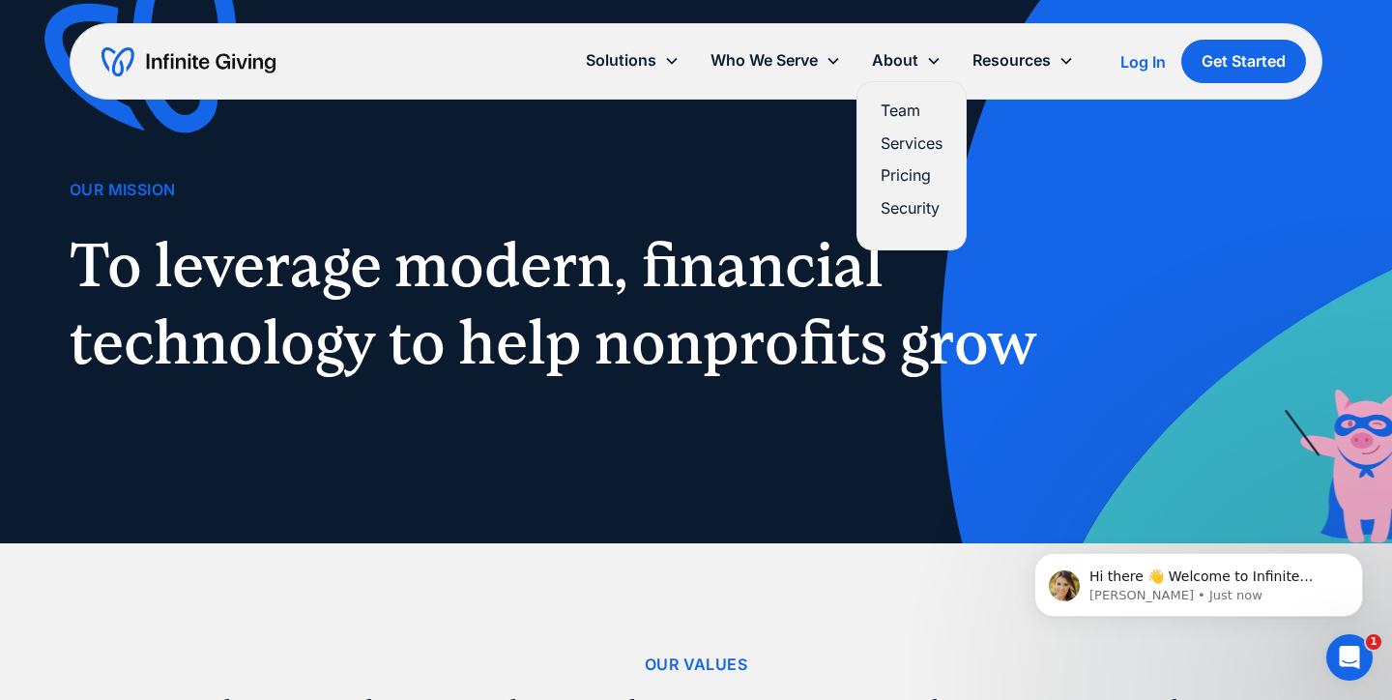 This screenshot has width=1392, height=700. What do you see at coordinates (911, 208) in the screenshot?
I see `a: Security` at bounding box center [911, 208].